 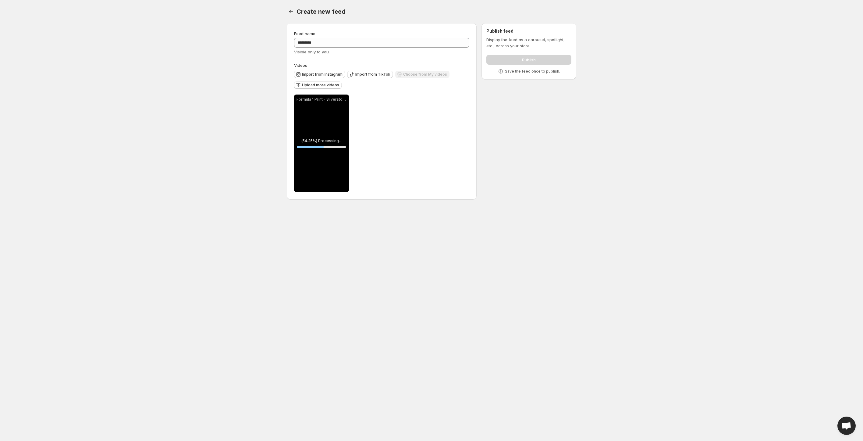 What do you see at coordinates (532, 71) in the screenshot?
I see `p: Save the feed once to publish.` at bounding box center [532, 71].